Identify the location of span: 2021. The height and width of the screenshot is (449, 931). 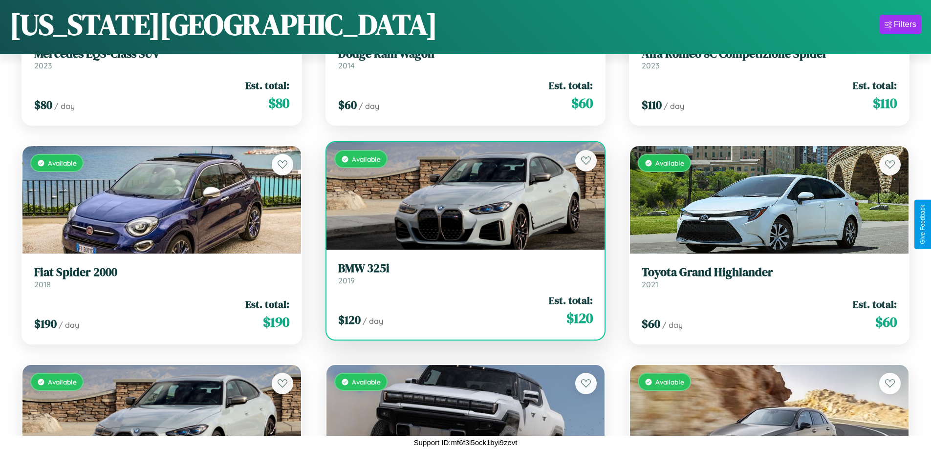
(650, 284).